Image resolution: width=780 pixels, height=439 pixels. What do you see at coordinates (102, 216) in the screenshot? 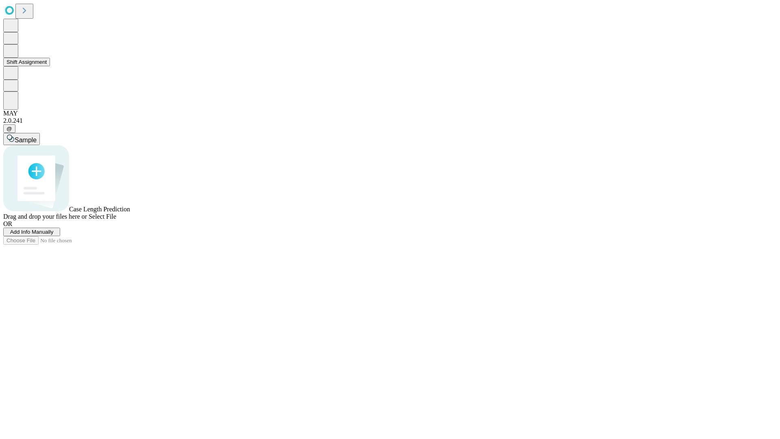
I see `span: Select File` at bounding box center [102, 216].